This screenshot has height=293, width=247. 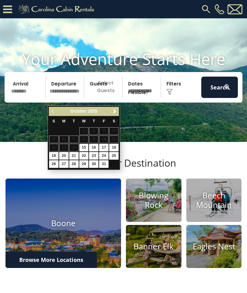 What do you see at coordinates (94, 121) in the screenshot?
I see `span: Thursday` at bounding box center [94, 121].